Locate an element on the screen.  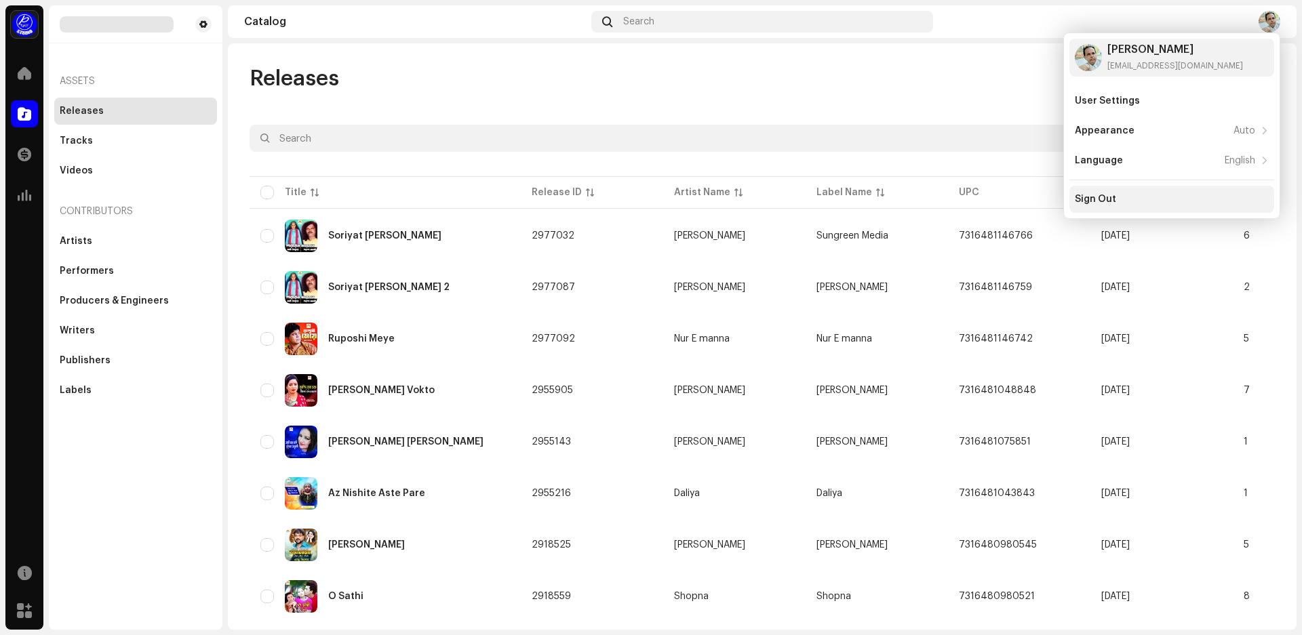
span: 7316480980545 is located at coordinates (997, 545).